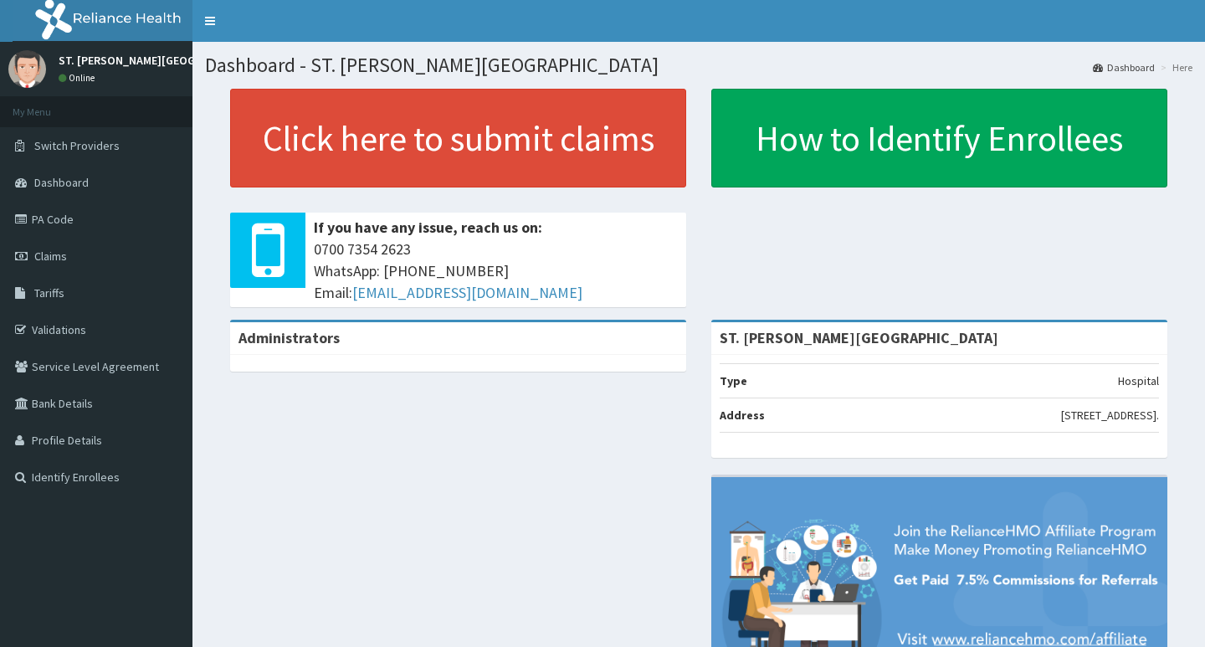  What do you see at coordinates (1138, 381) in the screenshot?
I see `p: Hospital` at bounding box center [1138, 381].